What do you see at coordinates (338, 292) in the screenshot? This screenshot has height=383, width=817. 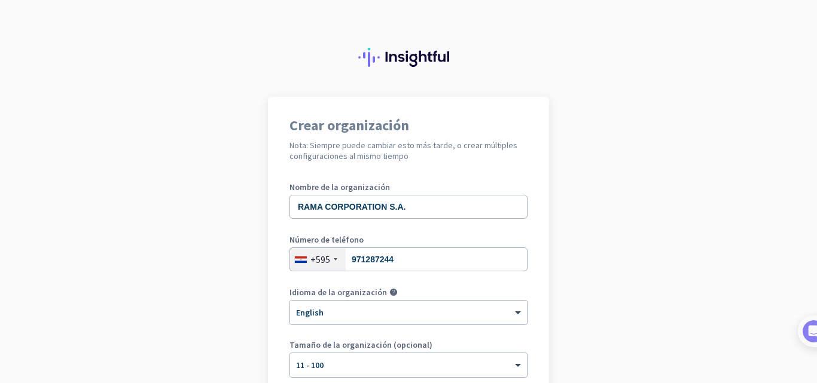 I see `label: Idioma de la organización` at bounding box center [338, 292].